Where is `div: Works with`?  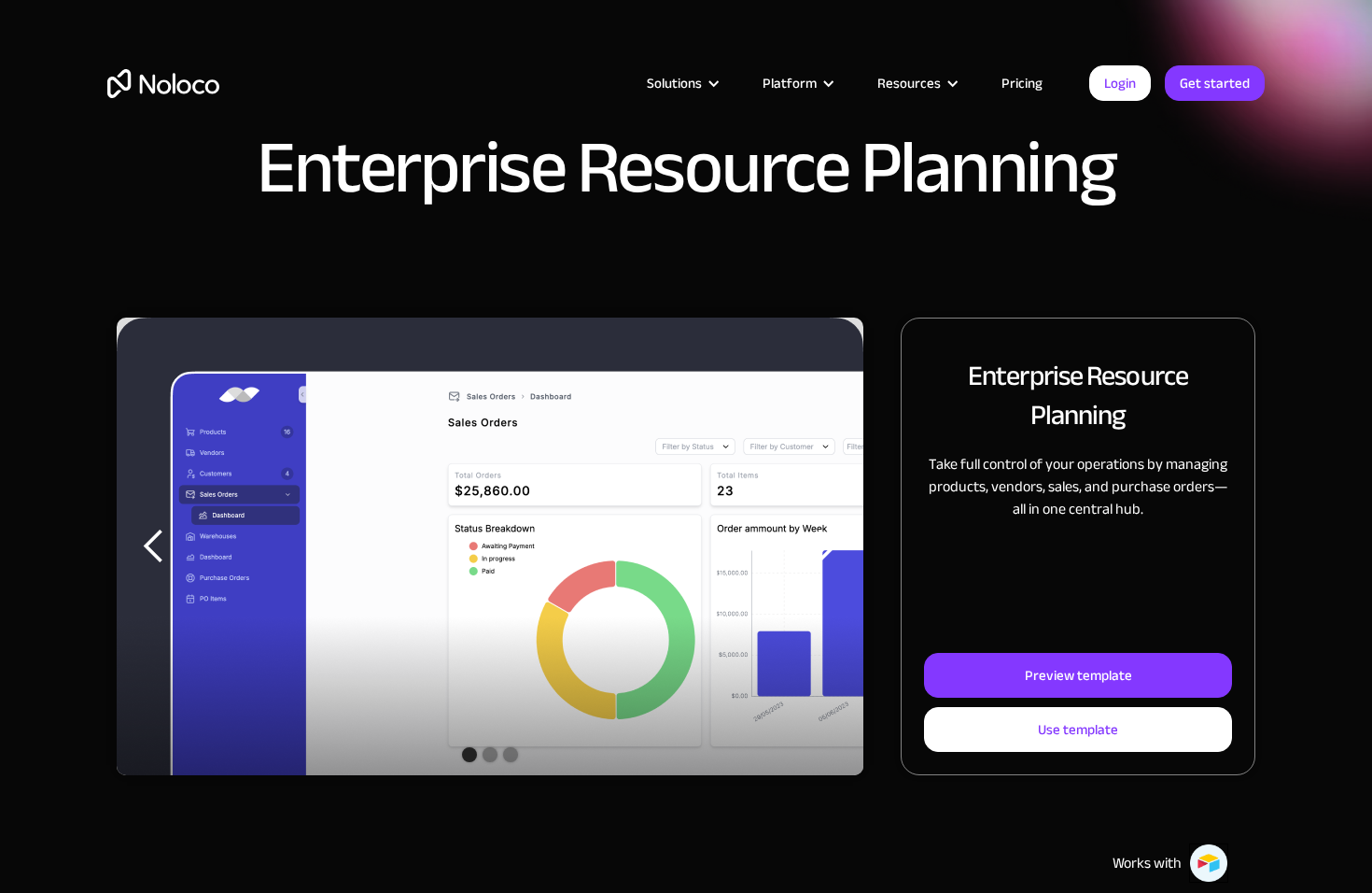 div: Works with is located at coordinates (1147, 863).